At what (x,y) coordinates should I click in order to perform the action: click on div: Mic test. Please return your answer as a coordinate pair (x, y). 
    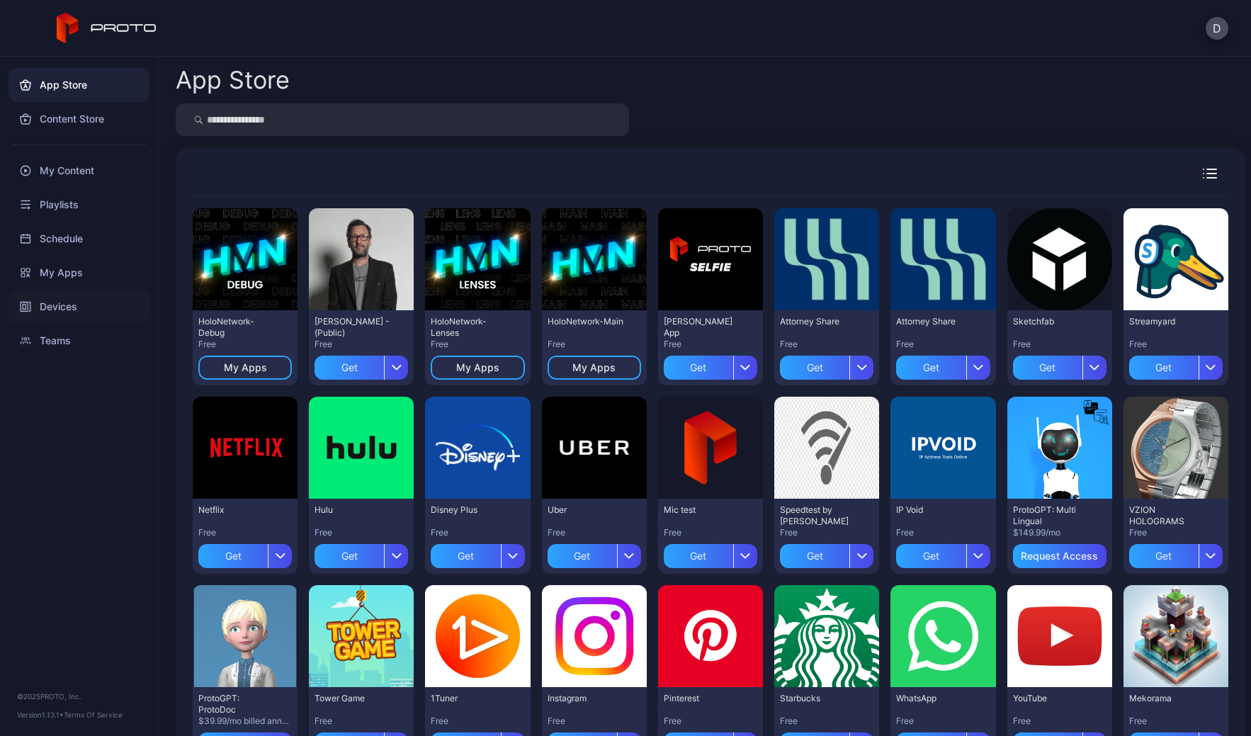
    Looking at the image, I should click on (703, 510).